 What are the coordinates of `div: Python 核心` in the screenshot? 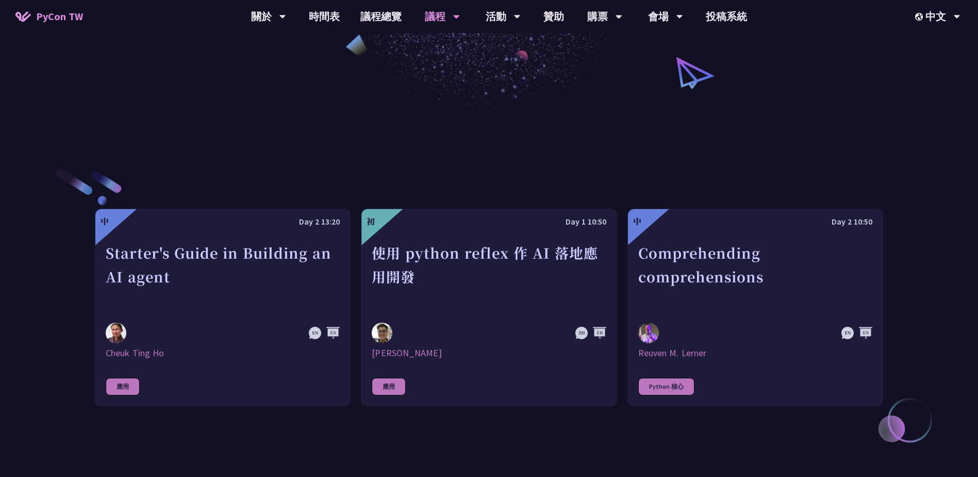 It's located at (666, 386).